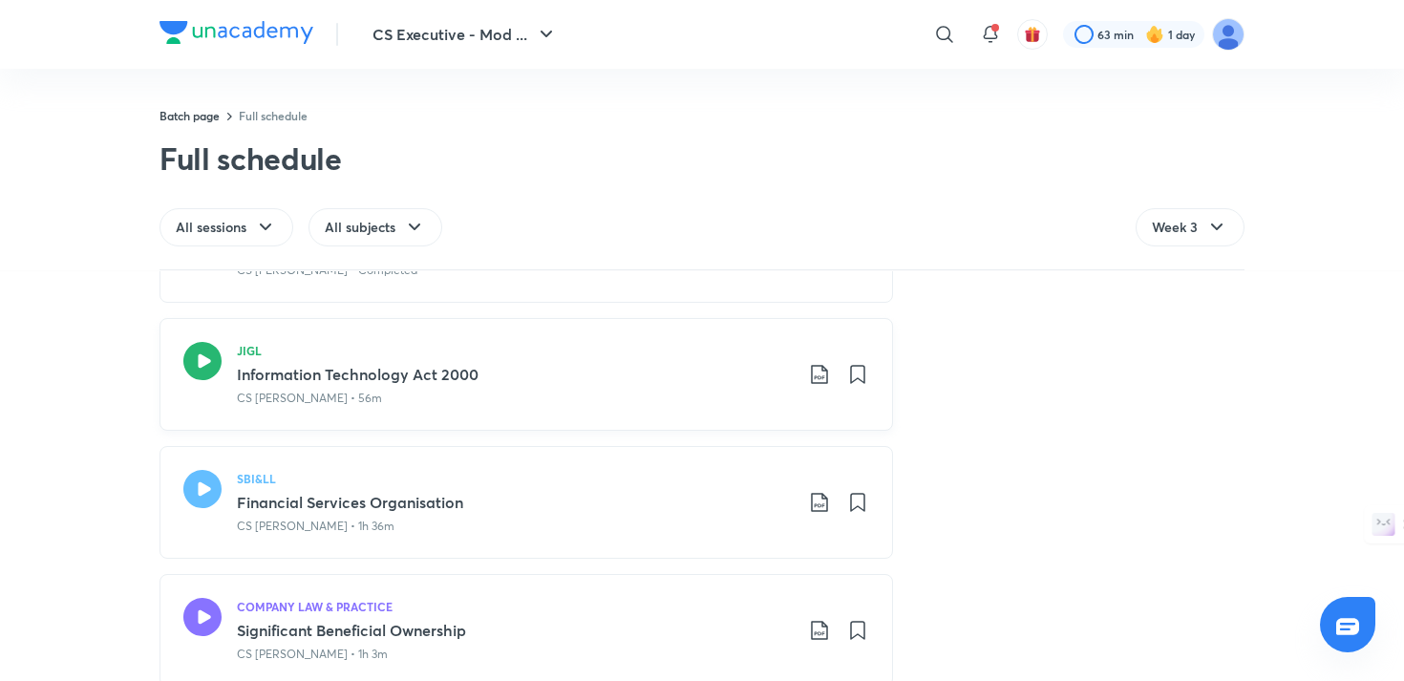 Image resolution: width=1404 pixels, height=681 pixels. Describe the element at coordinates (515, 630) in the screenshot. I see `h3: Significant Beneficial Ownership` at that location.